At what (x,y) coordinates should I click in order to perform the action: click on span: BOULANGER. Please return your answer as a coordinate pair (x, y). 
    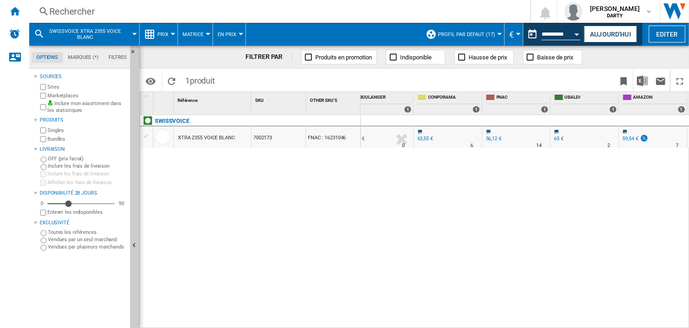
    Looking at the image, I should click on (386, 98).